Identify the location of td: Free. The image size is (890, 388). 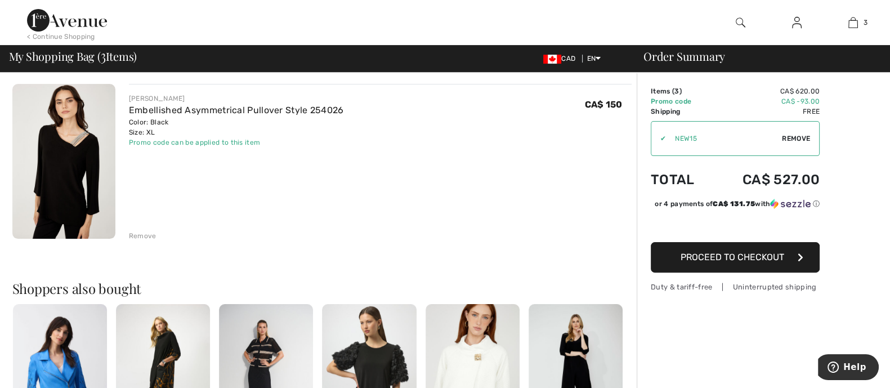
(765, 111).